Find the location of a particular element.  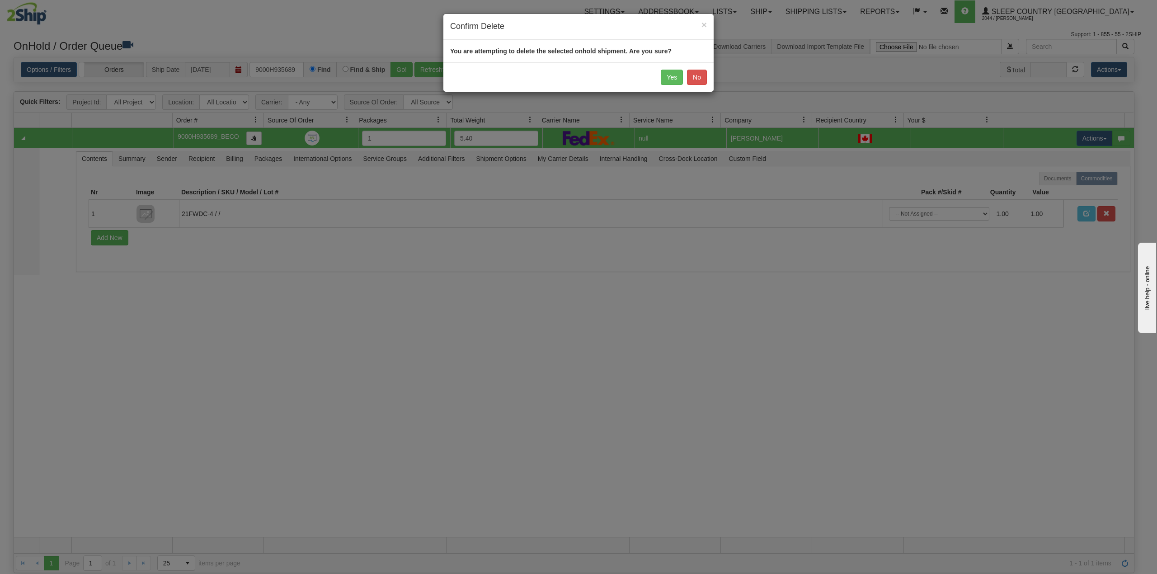

div: live help - online is located at coordinates (45, 11).